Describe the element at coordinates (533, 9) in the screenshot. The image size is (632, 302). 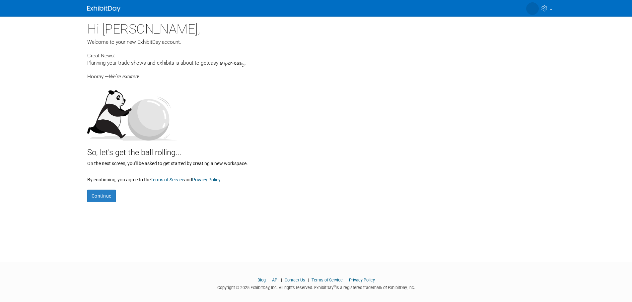
I see `img: Christopher Google Plus` at that location.